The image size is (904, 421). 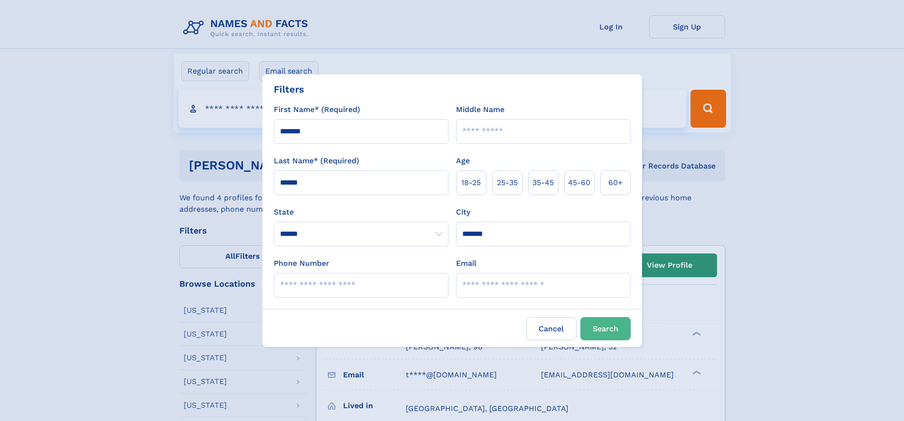 I want to click on label: Middle Name, so click(x=480, y=110).